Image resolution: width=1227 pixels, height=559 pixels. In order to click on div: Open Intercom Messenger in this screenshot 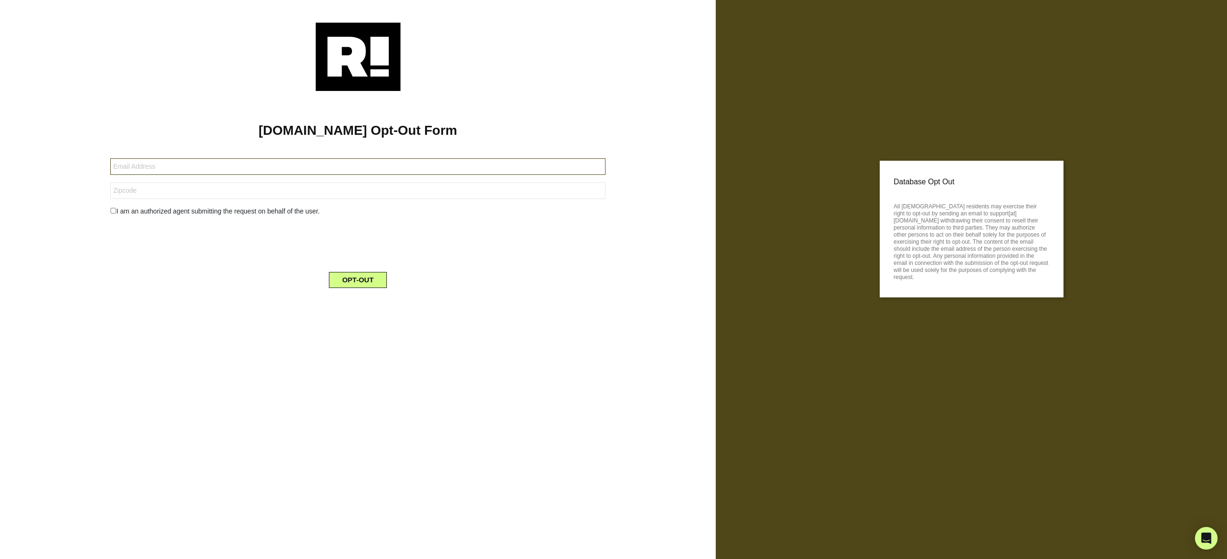, I will do `click(1207, 538)`.